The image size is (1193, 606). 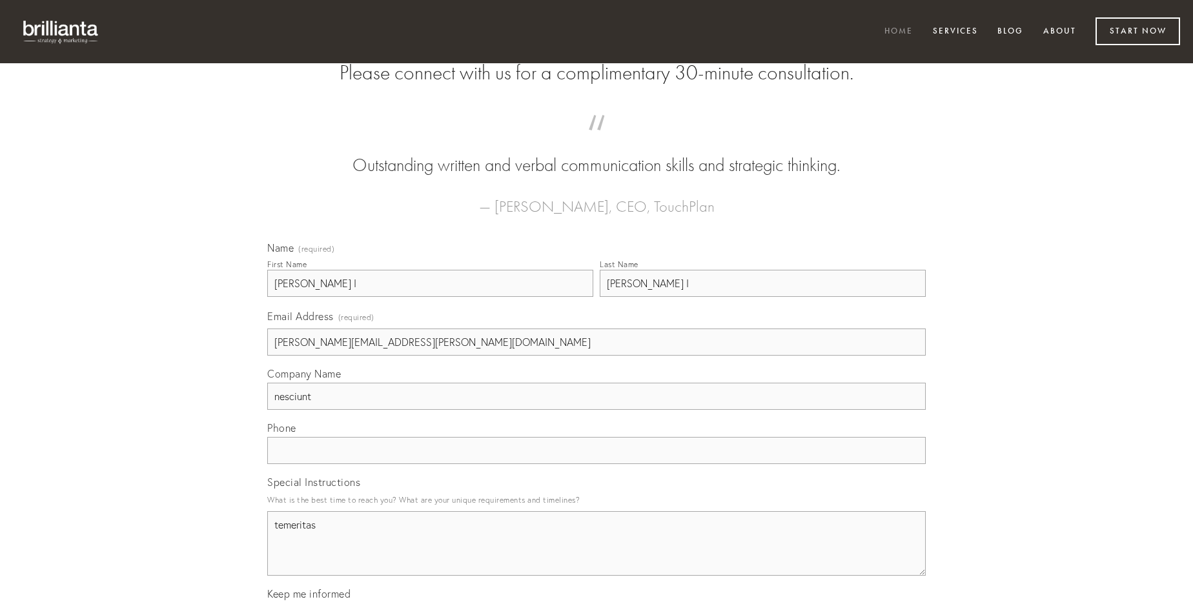 What do you see at coordinates (619, 264) in the screenshot?
I see `div: Last Name` at bounding box center [619, 264].